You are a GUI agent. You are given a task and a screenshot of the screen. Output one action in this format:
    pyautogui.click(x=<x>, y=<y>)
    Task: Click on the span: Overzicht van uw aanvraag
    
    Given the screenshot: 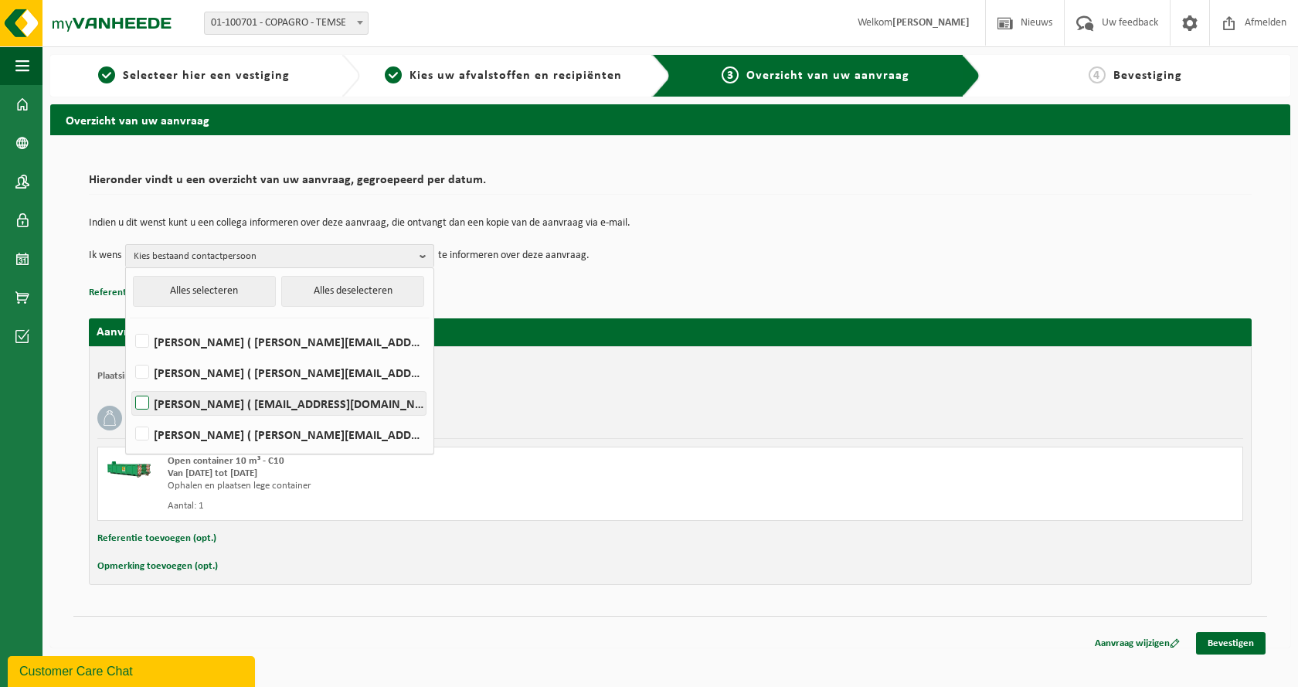 What is the action you would take?
    pyautogui.click(x=828, y=76)
    